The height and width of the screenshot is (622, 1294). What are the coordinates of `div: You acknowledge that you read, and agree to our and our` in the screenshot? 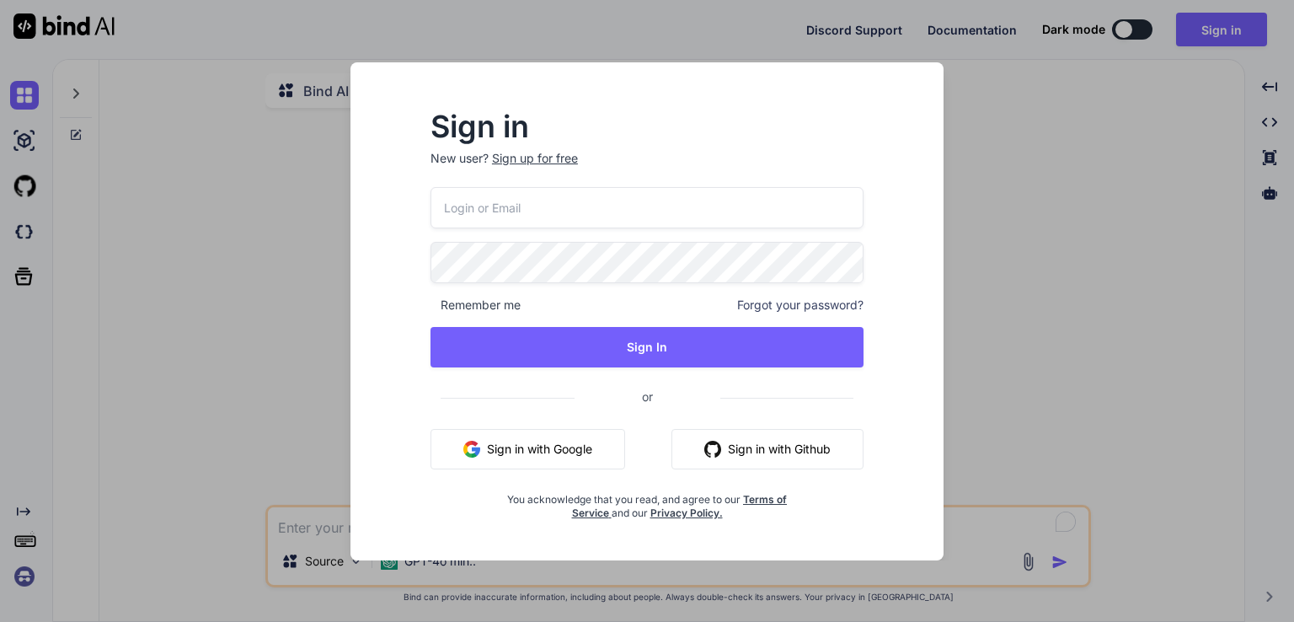 It's located at (647, 501).